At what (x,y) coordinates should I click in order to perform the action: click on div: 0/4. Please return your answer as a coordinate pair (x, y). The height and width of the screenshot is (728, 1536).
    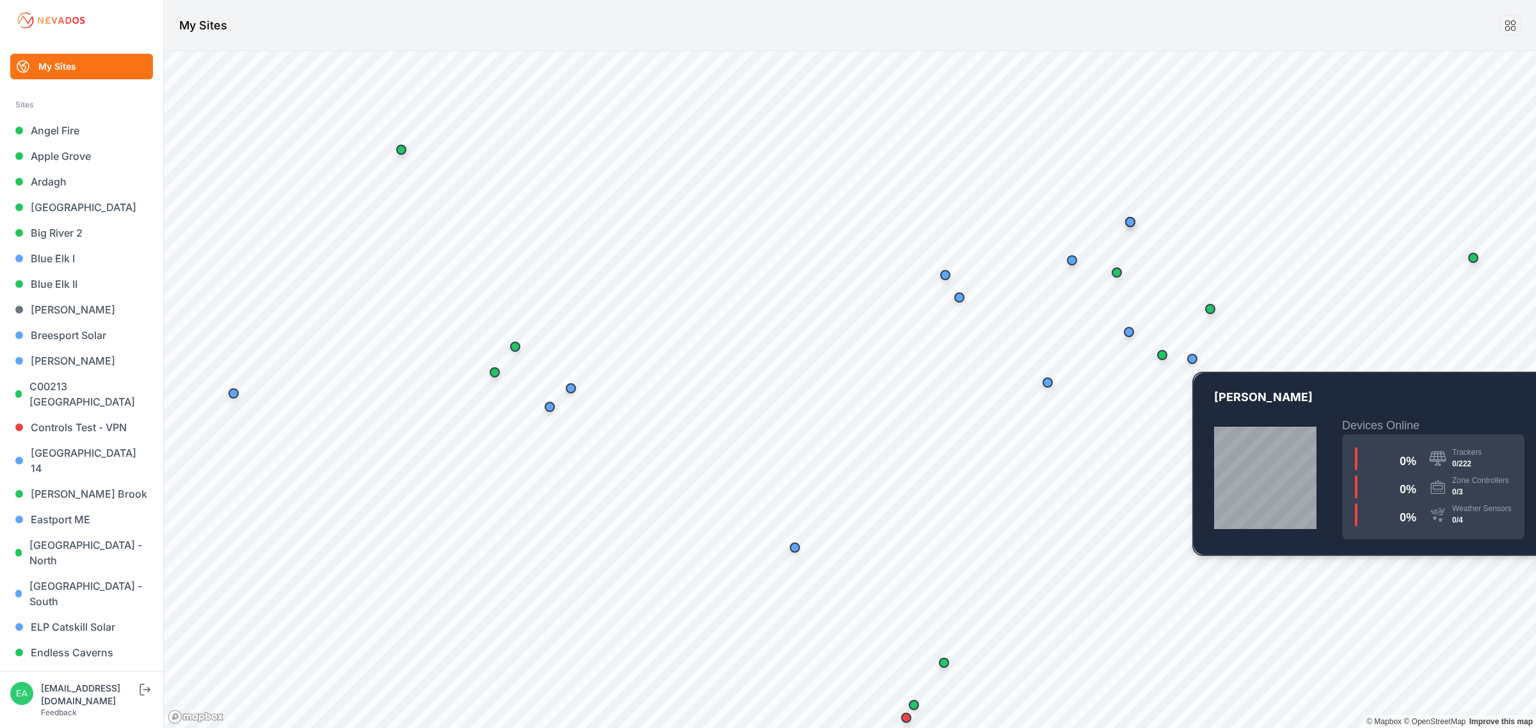
    Looking at the image, I should click on (1482, 520).